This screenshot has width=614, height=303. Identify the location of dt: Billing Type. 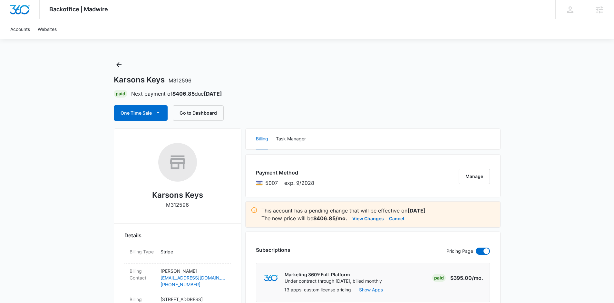
(143, 252).